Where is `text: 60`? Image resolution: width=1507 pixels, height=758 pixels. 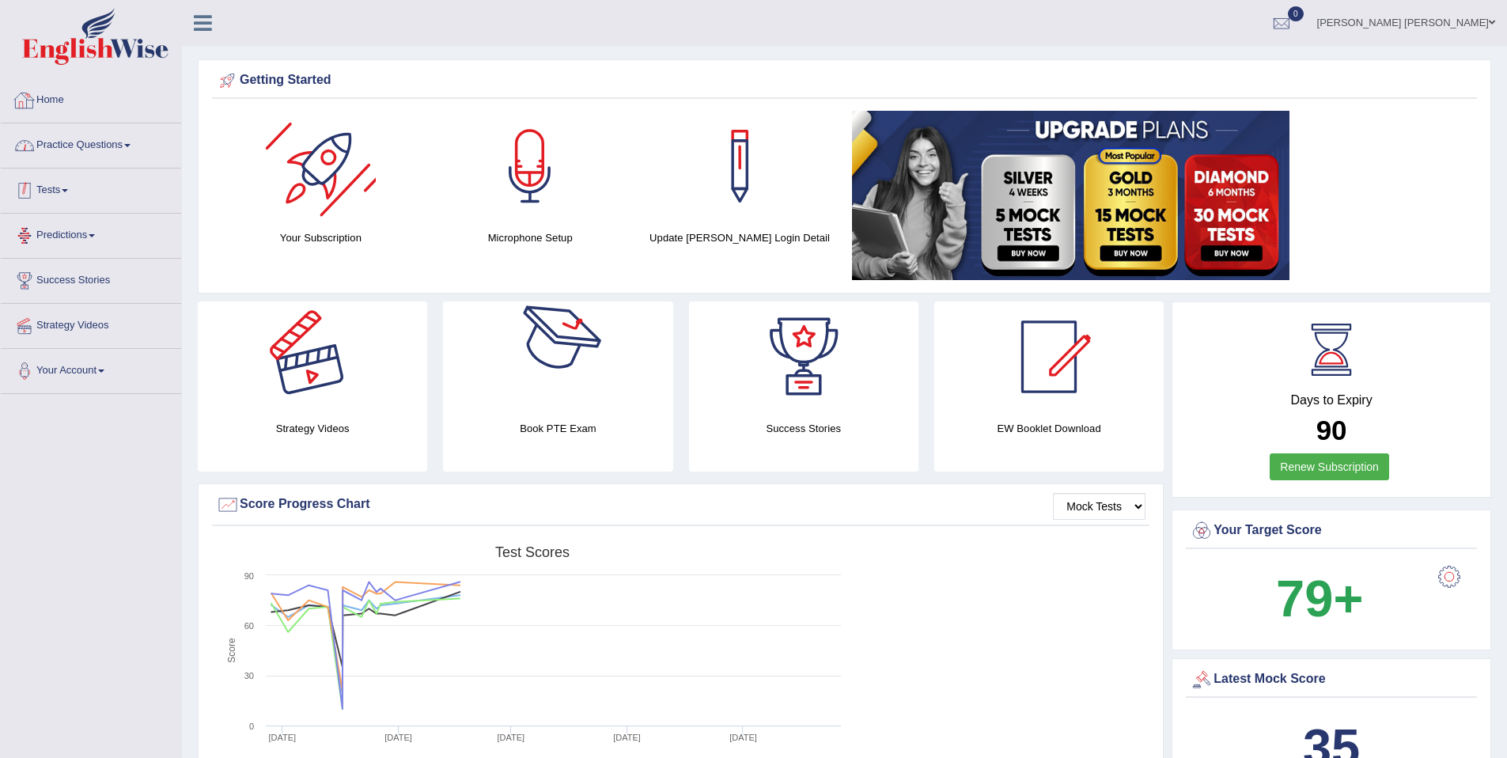
text: 60 is located at coordinates (249, 626).